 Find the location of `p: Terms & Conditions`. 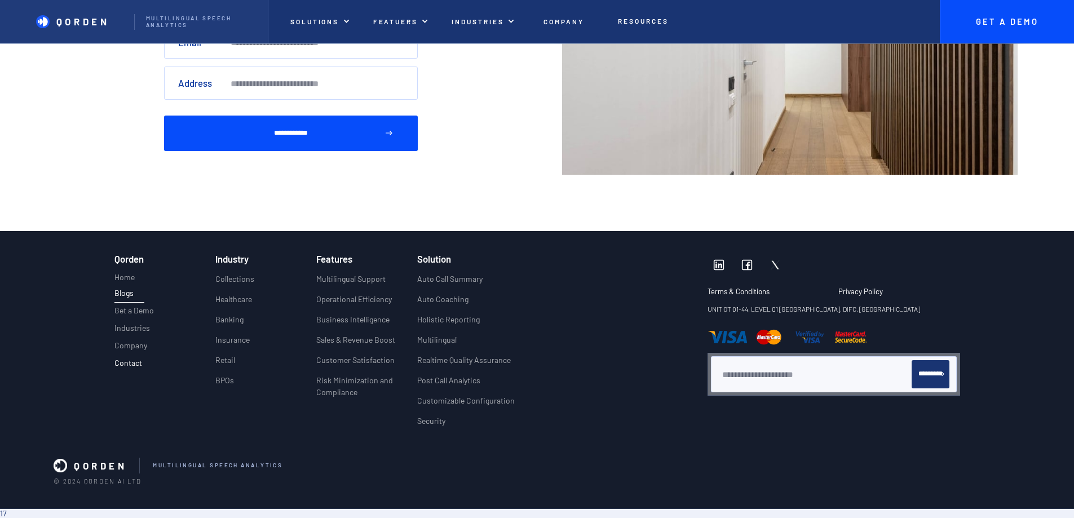

p: Terms & Conditions is located at coordinates (762, 292).